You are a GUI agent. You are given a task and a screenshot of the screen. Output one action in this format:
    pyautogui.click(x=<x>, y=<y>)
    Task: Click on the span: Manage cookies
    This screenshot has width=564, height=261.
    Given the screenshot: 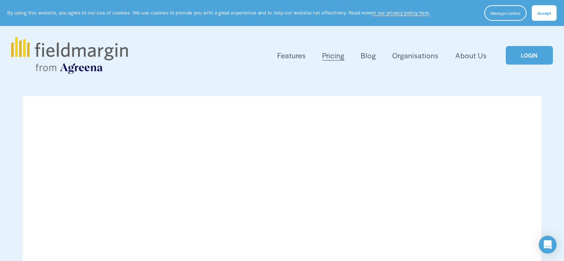 What is the action you would take?
    pyautogui.click(x=505, y=13)
    